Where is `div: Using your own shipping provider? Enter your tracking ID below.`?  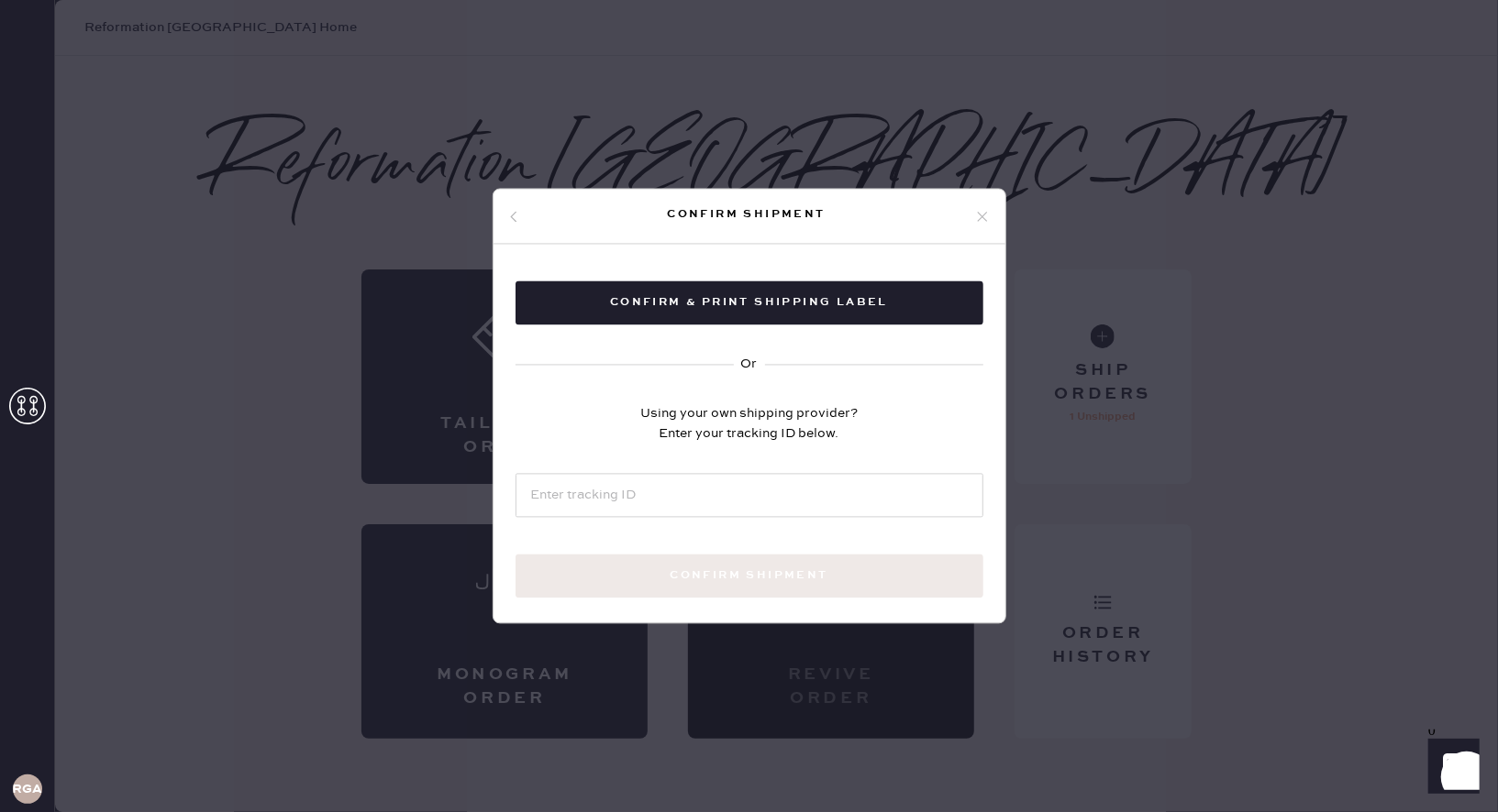
div: Using your own shipping provider? Enter your tracking ID below. is located at coordinates (748, 425).